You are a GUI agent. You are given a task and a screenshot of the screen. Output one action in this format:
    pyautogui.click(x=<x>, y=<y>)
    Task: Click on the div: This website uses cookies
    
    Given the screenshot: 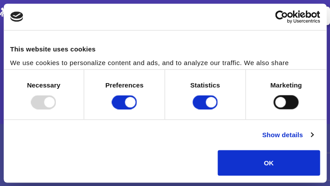 What is the action you would take?
    pyautogui.click(x=165, y=49)
    